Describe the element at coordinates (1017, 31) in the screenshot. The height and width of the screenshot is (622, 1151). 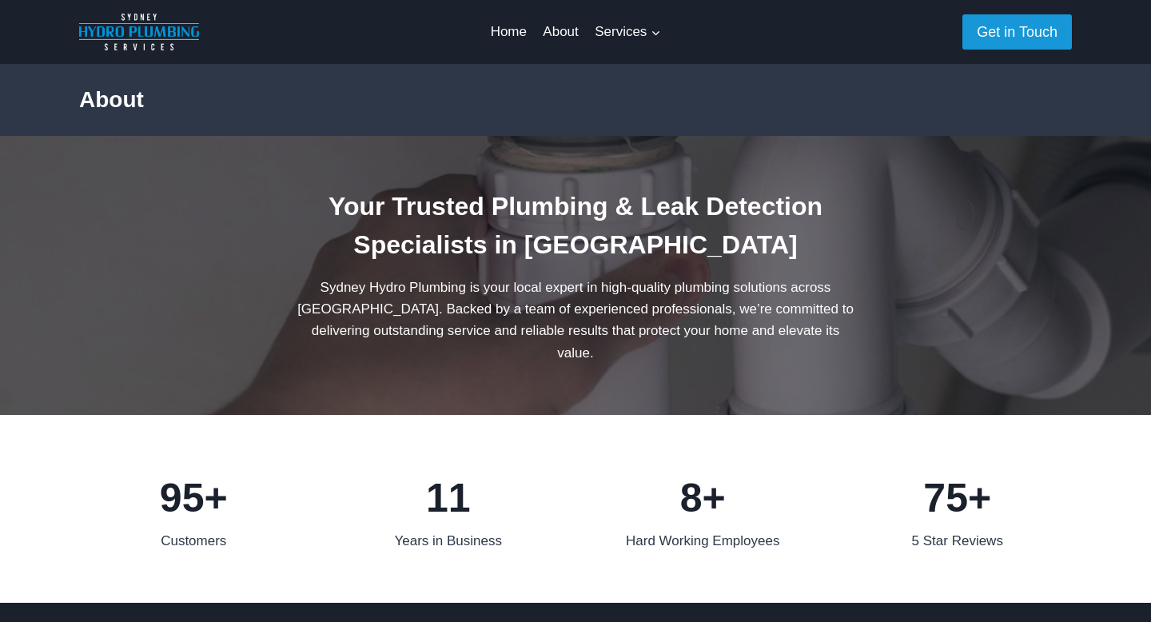
I see `a: Get in Touch` at that location.